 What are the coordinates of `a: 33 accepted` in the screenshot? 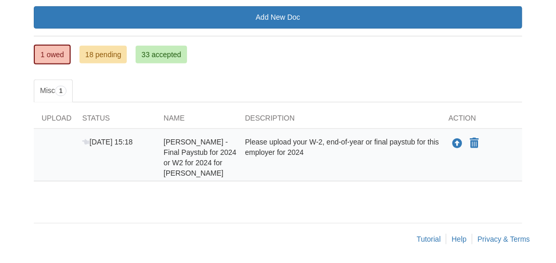 It's located at (161, 55).